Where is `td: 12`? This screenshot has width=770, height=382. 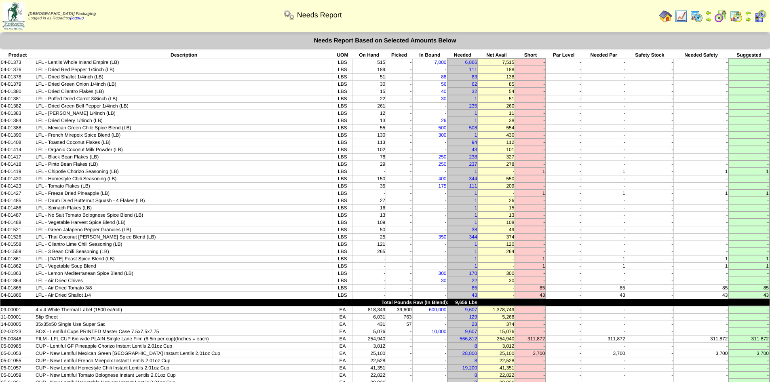 td: 12 is located at coordinates (368, 113).